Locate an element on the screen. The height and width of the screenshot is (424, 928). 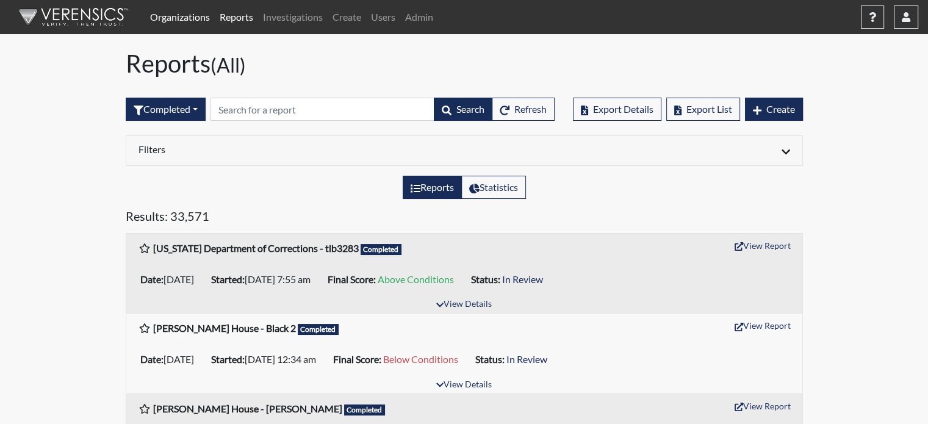
button: Search is located at coordinates (463, 109).